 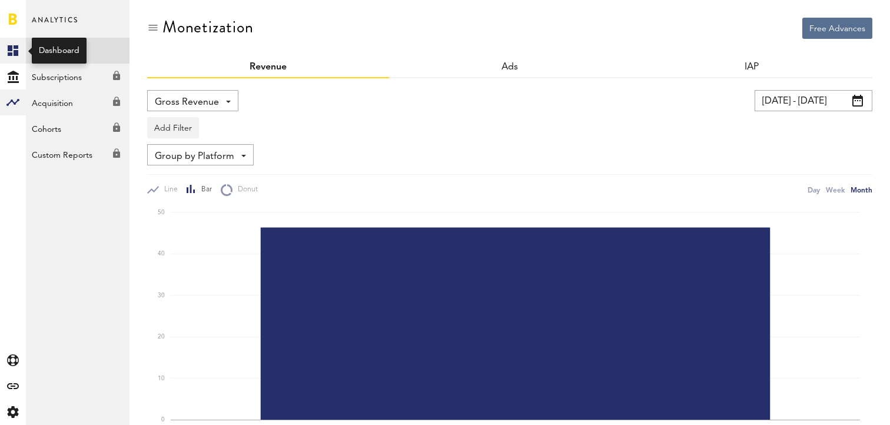 I want to click on span: Group by Platform, so click(x=194, y=157).